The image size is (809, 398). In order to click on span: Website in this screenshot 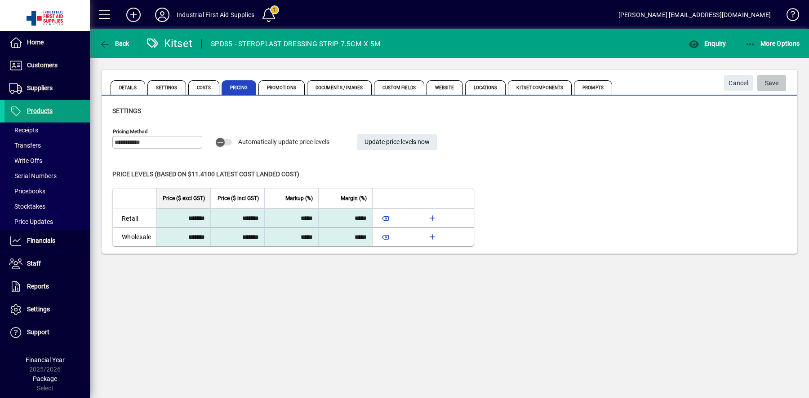, I will do `click(444, 88)`.